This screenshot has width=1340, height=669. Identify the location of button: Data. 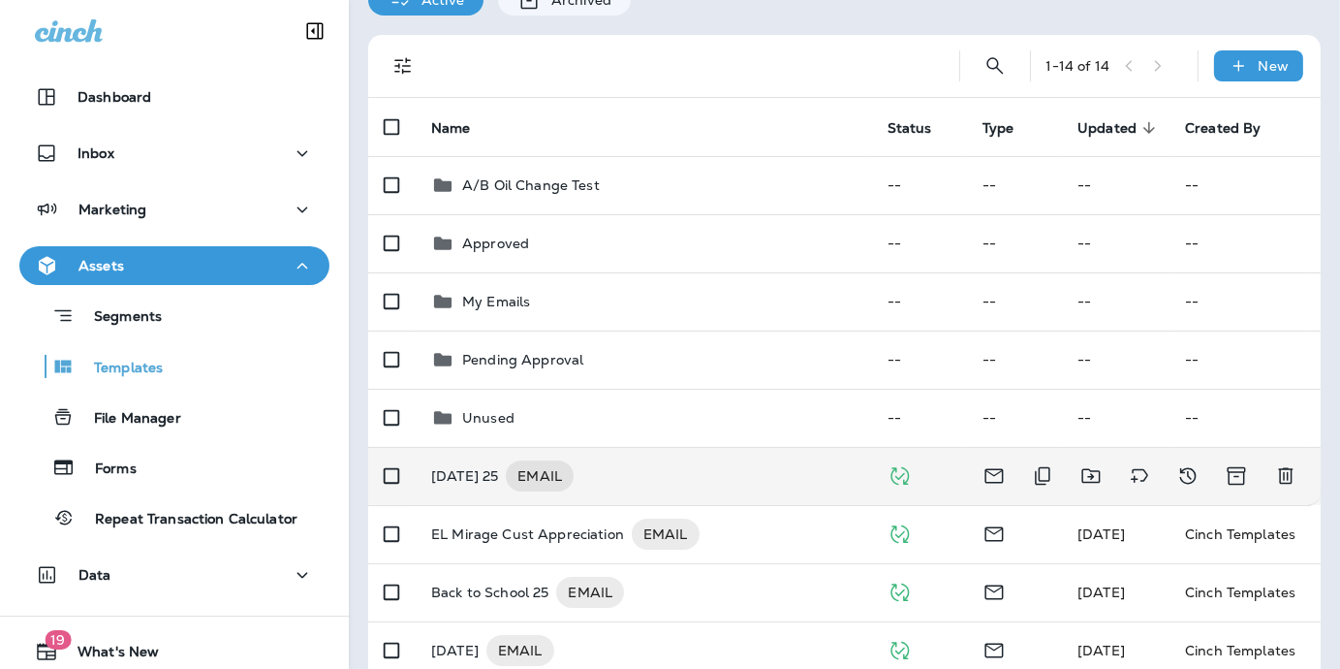
(174, 575).